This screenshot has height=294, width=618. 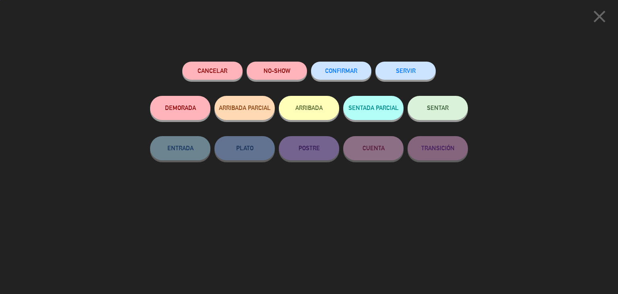 I want to click on button: close, so click(x=599, y=18).